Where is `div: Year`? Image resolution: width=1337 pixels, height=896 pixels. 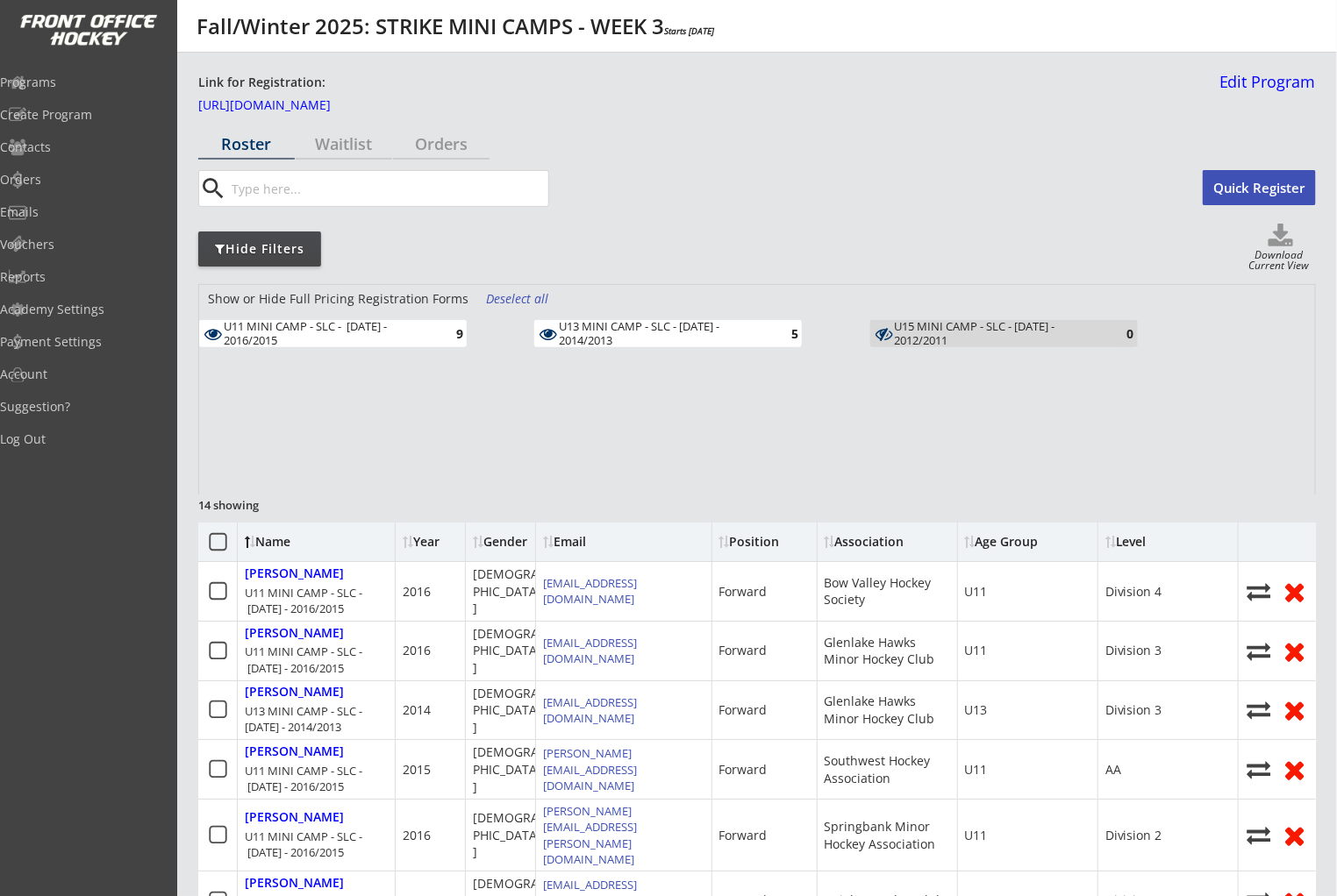
div: Year is located at coordinates (430, 542).